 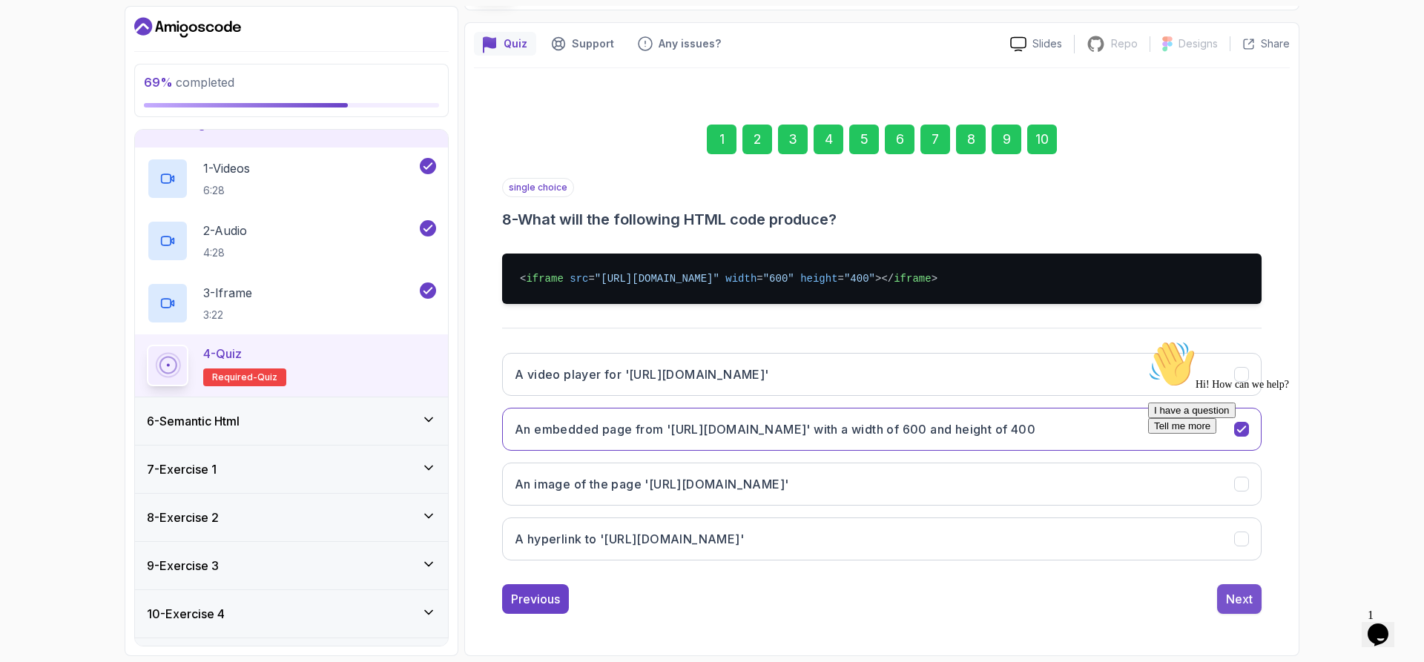 I want to click on div: 4, so click(x=829, y=139).